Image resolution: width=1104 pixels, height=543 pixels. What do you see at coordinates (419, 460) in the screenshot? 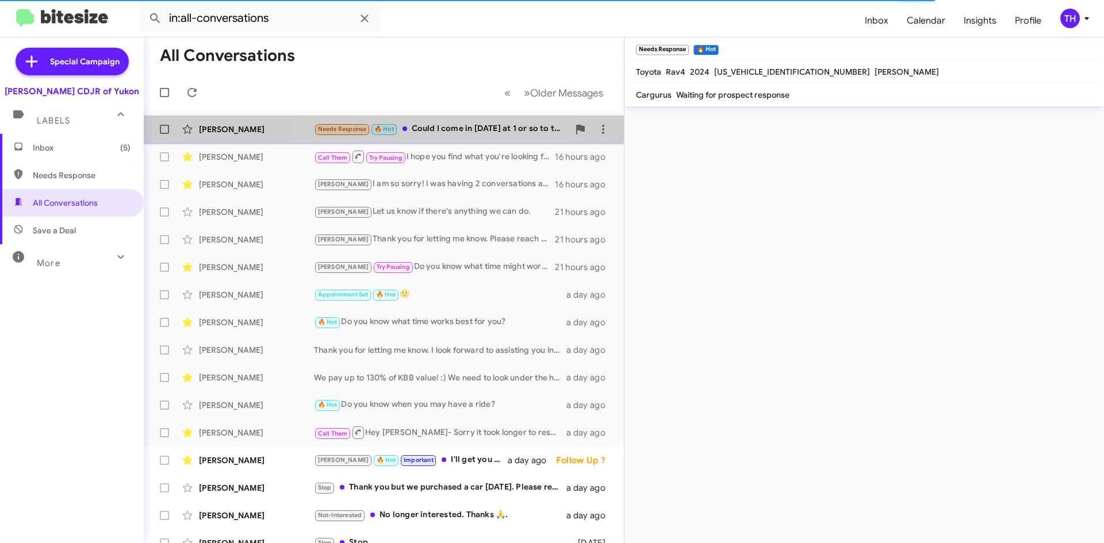
I see `span: Important` at bounding box center [419, 460].